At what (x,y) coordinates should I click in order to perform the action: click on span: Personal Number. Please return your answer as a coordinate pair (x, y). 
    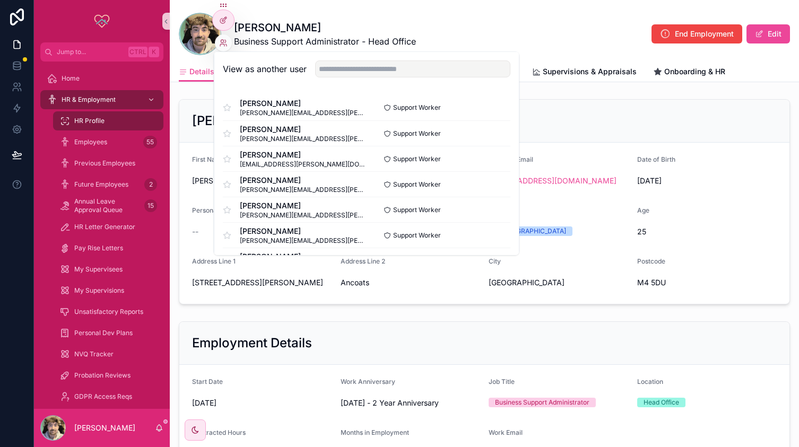
    Looking at the image, I should click on (218, 210).